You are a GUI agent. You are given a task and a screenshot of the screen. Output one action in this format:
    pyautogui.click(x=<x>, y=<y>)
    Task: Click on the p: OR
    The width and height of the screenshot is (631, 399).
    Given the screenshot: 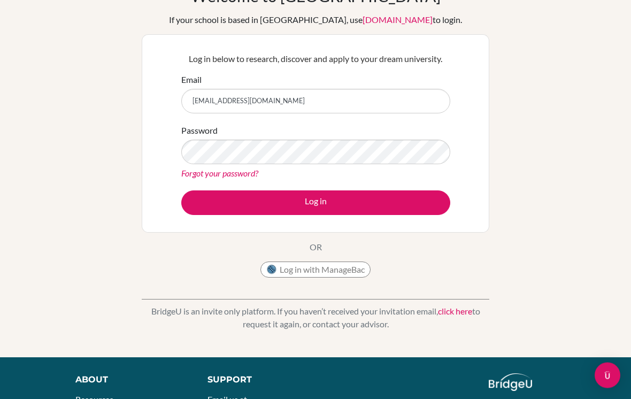 What is the action you would take?
    pyautogui.click(x=316, y=248)
    